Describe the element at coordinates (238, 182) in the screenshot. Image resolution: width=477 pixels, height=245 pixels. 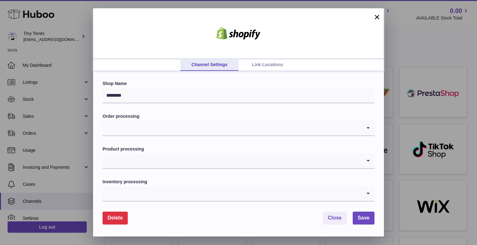
I see `label: Inventory processing` at that location.